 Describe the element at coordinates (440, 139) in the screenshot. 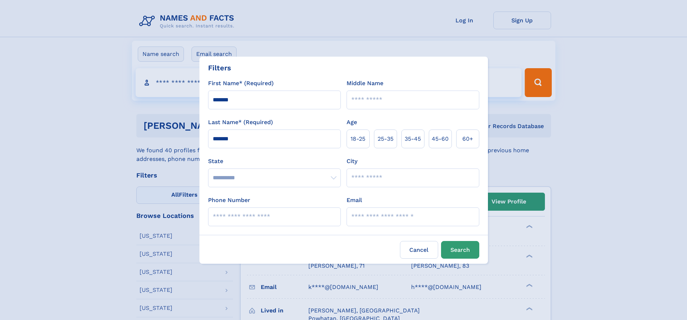

I see `span: 45‑60` at that location.